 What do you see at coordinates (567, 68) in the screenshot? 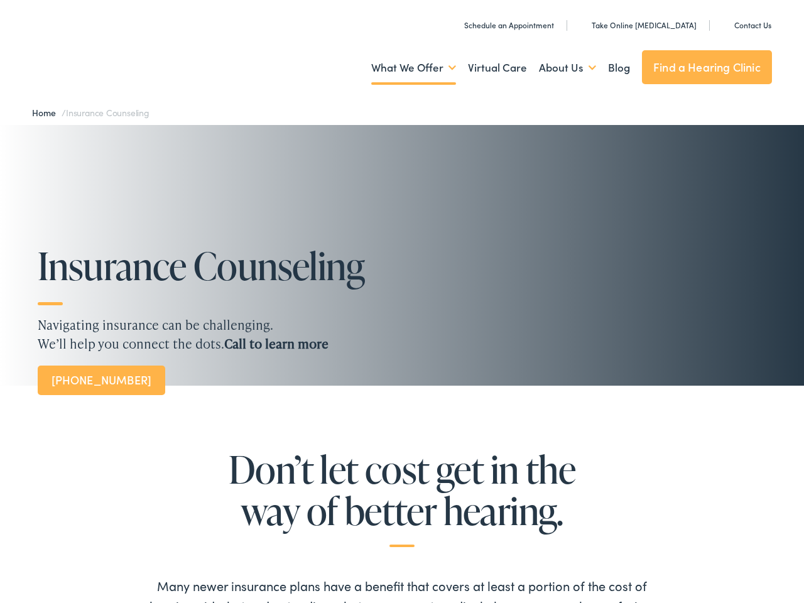
I see `a: About Us` at bounding box center [567, 68].